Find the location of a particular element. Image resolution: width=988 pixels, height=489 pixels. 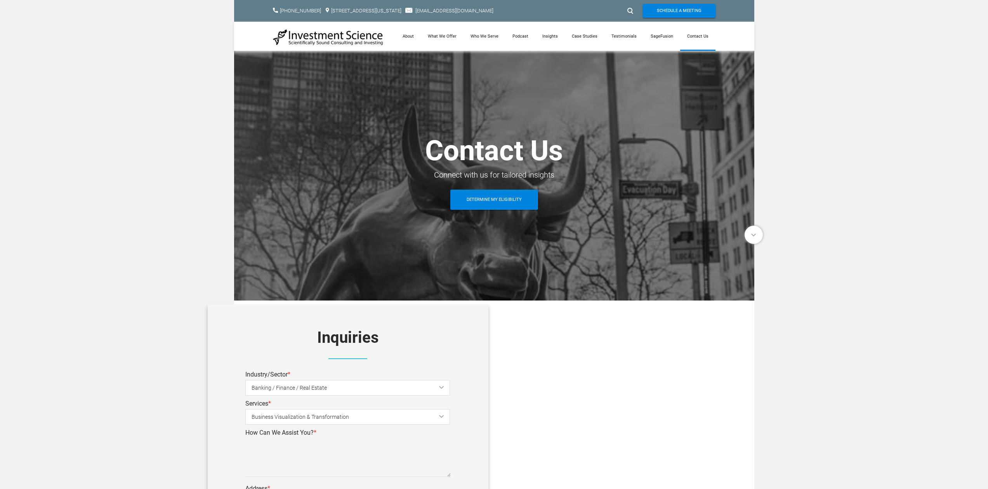

a: About is located at coordinates (408, 36).